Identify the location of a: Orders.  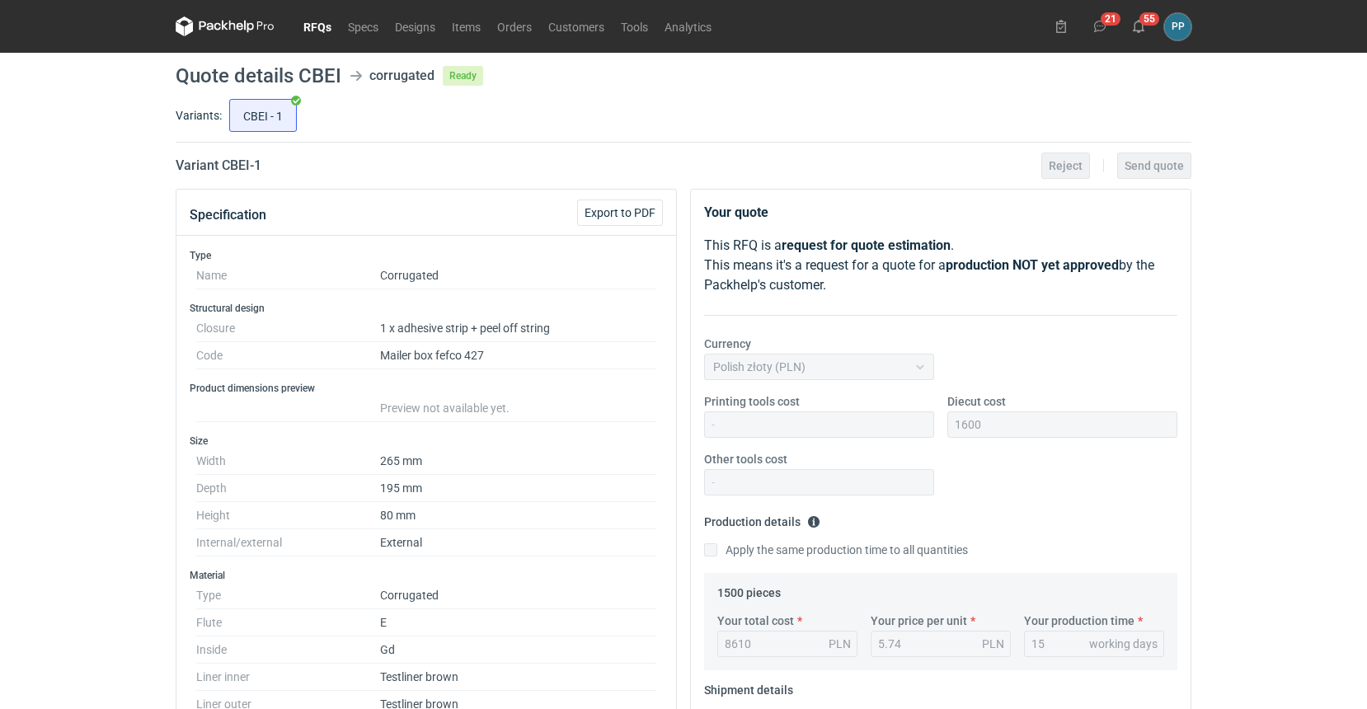
(514, 26).